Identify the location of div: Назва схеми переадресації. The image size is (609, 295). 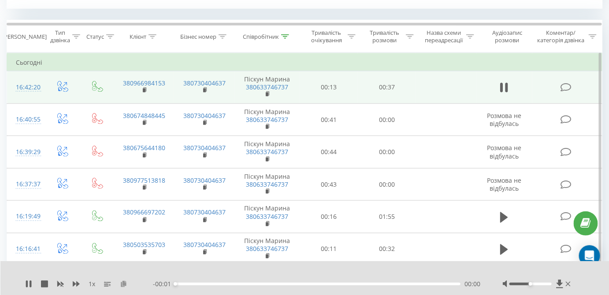
(444, 37).